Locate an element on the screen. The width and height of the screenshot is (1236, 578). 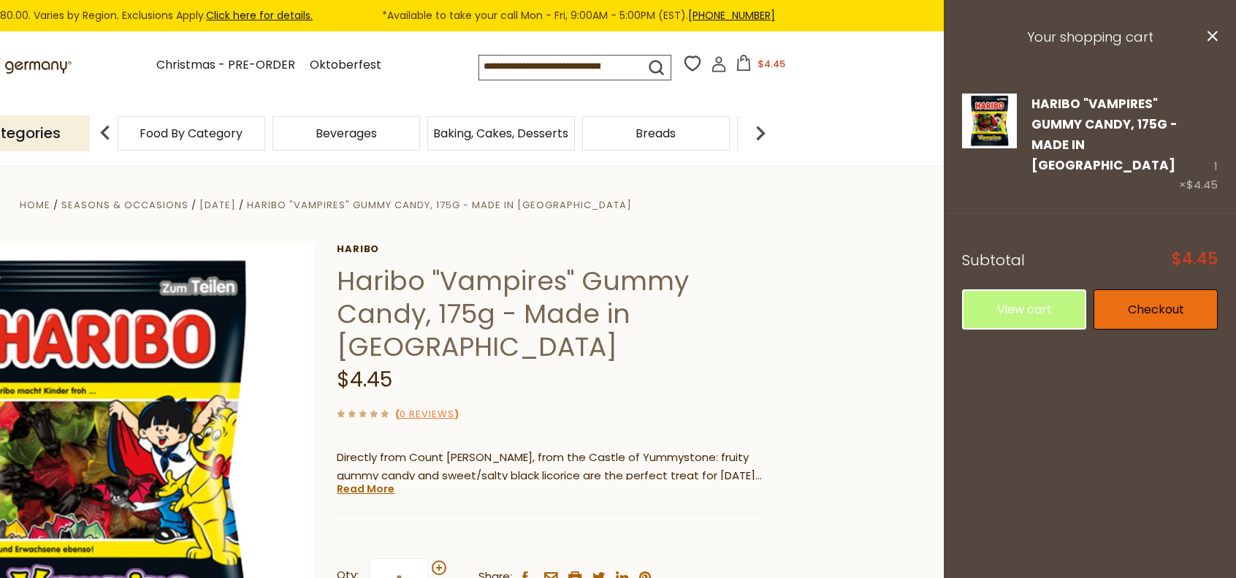
a: Read More is located at coordinates (365, 489).